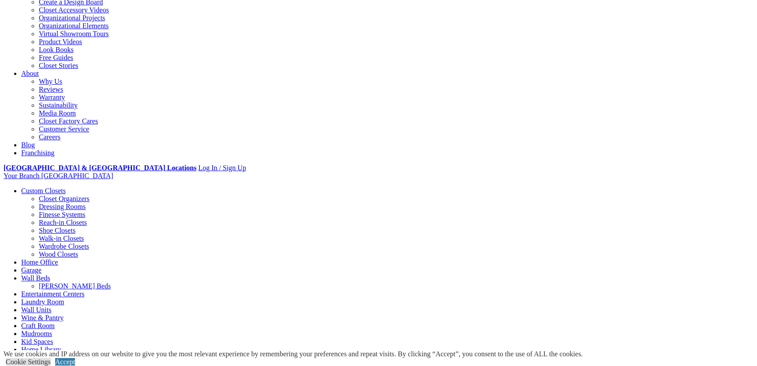  What do you see at coordinates (222, 168) in the screenshot?
I see `a: Log In / Sign Up` at bounding box center [222, 168].